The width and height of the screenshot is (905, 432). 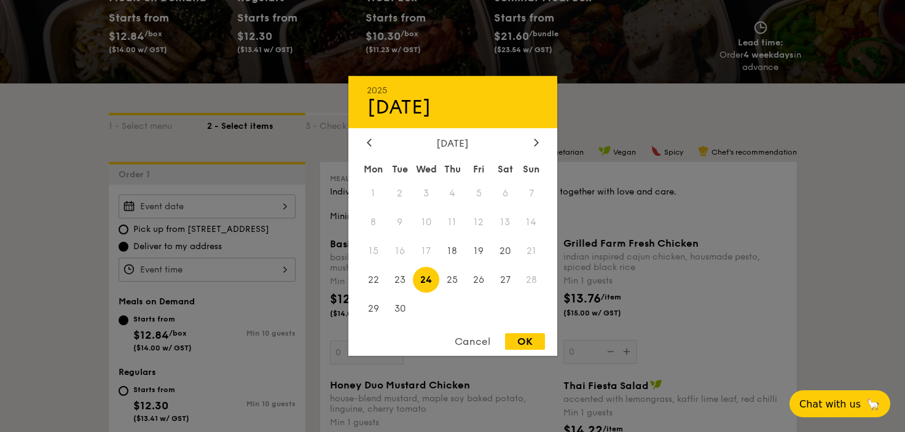 I want to click on div: Tue, so click(x=399, y=170).